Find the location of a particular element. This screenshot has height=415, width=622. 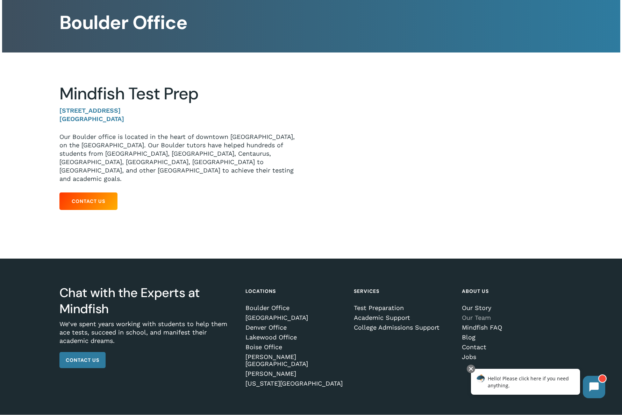

a: College Admissions Support is located at coordinates (403, 327).